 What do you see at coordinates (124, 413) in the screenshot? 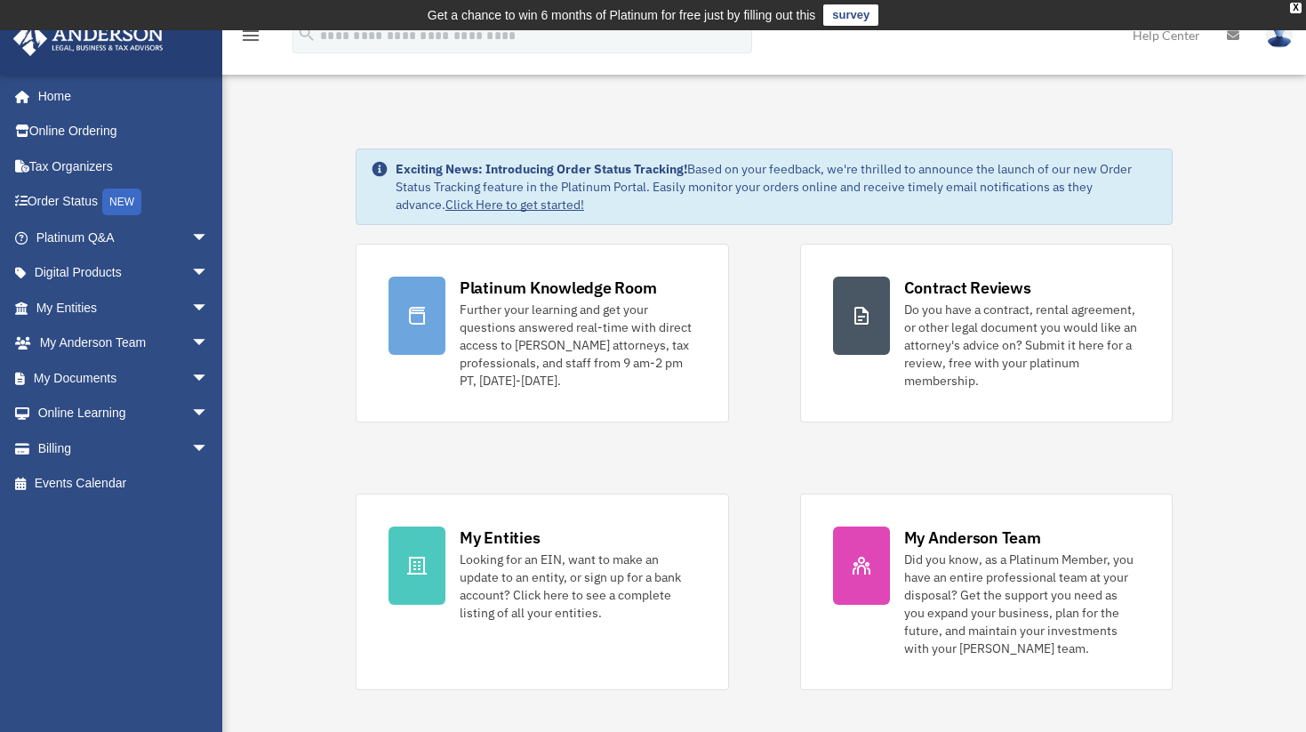
I see `a: Online Learningarrow_drop_down` at bounding box center [124, 413].